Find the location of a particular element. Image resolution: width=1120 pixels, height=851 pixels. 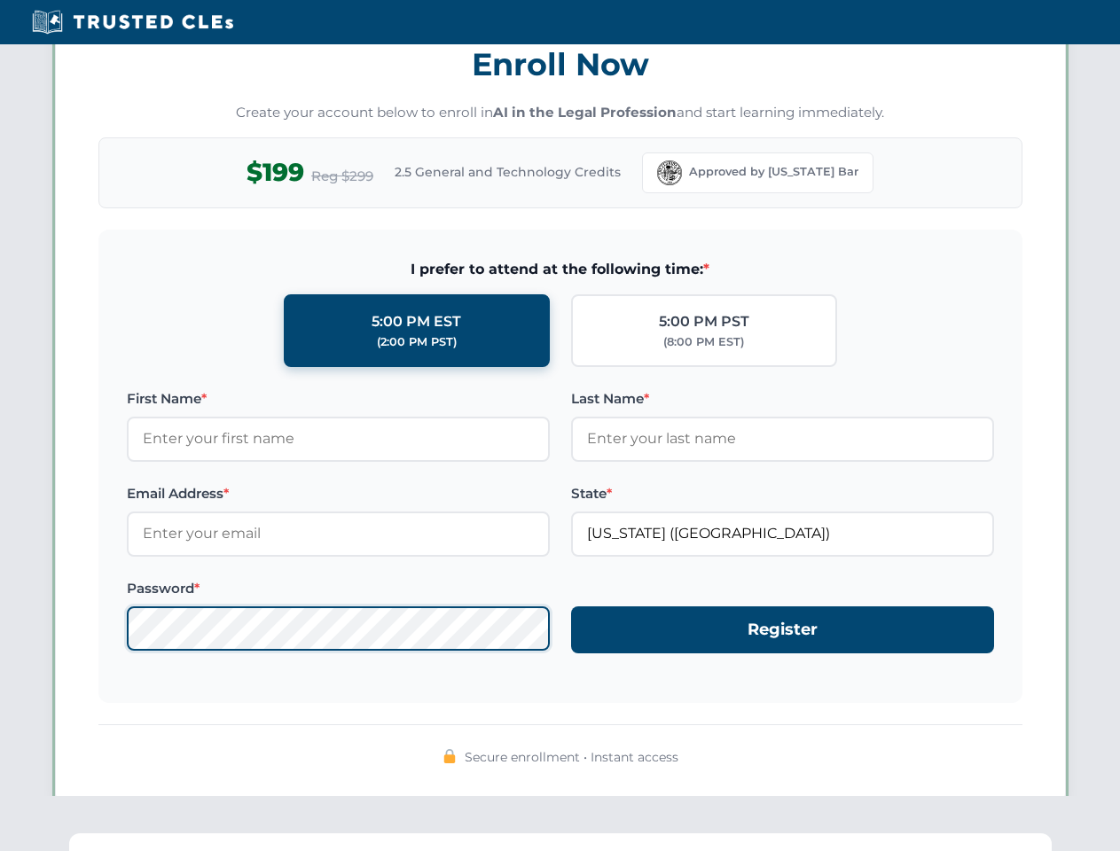

input: Florida (FL) is located at coordinates (782, 534).